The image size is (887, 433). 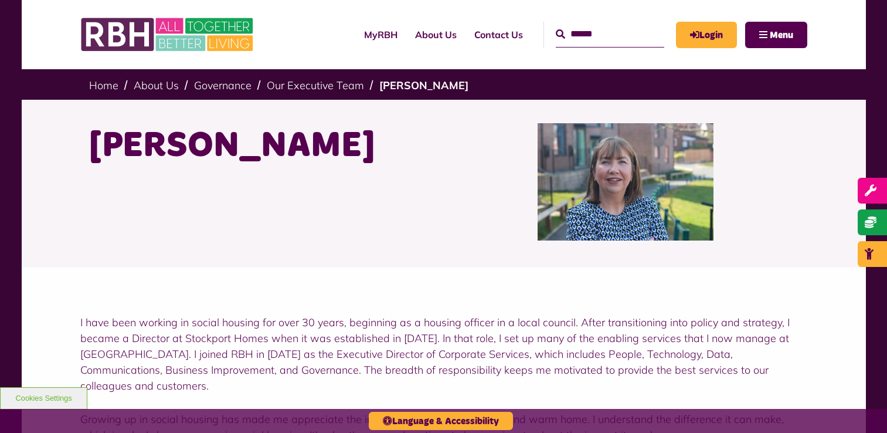 What do you see at coordinates (223, 85) in the screenshot?
I see `a: Governance` at bounding box center [223, 85].